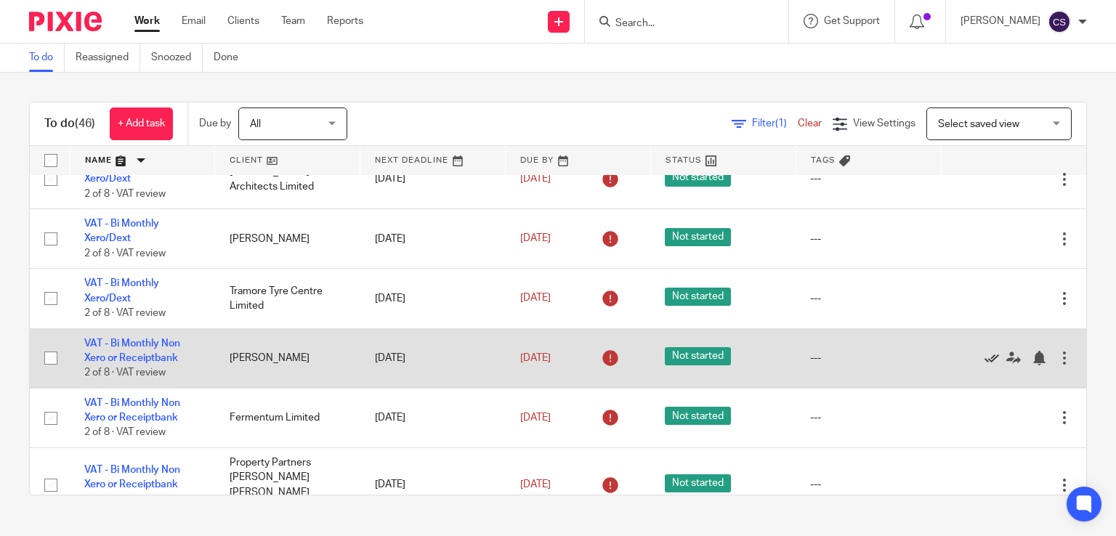  I want to click on a: Done, so click(231, 57).